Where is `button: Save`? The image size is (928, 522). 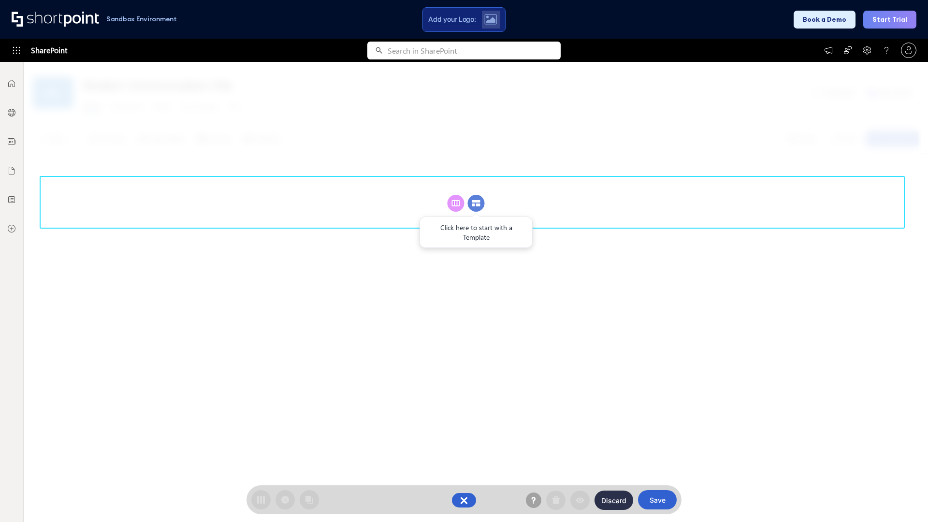
button: Save is located at coordinates (658, 500).